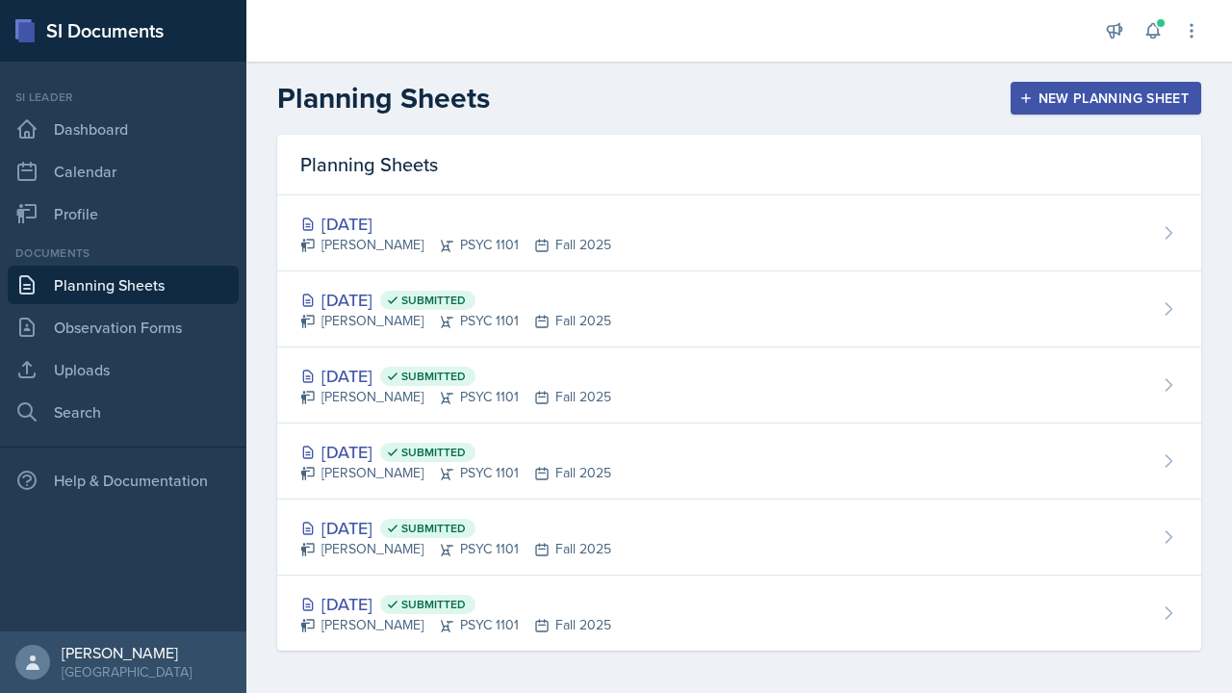 The width and height of the screenshot is (1232, 693). What do you see at coordinates (123, 171) in the screenshot?
I see `a: Calendar` at bounding box center [123, 171].